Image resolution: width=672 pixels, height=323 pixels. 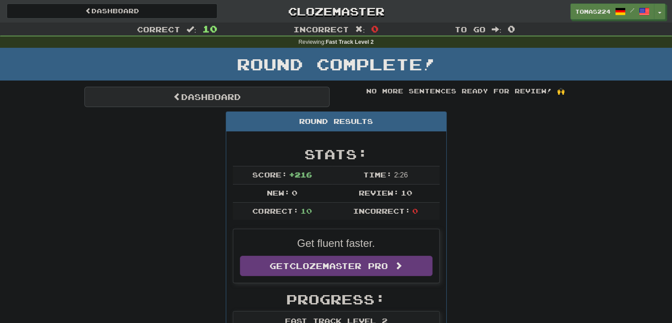 I want to click on strong: Fast Track Level 2, so click(x=350, y=42).